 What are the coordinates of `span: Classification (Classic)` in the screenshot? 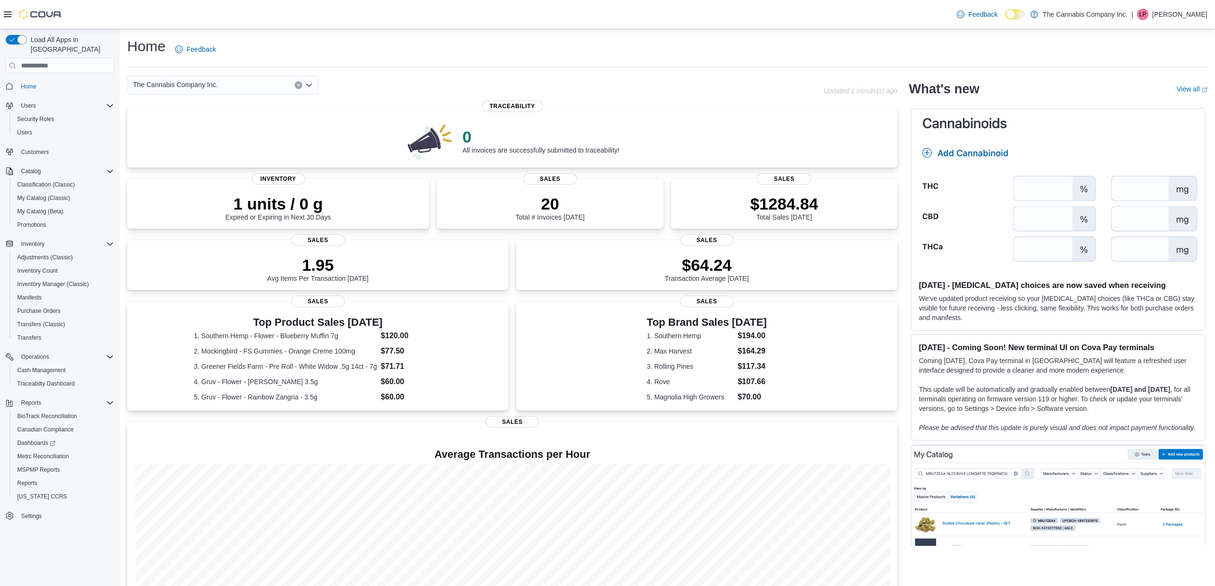 It's located at (64, 185).